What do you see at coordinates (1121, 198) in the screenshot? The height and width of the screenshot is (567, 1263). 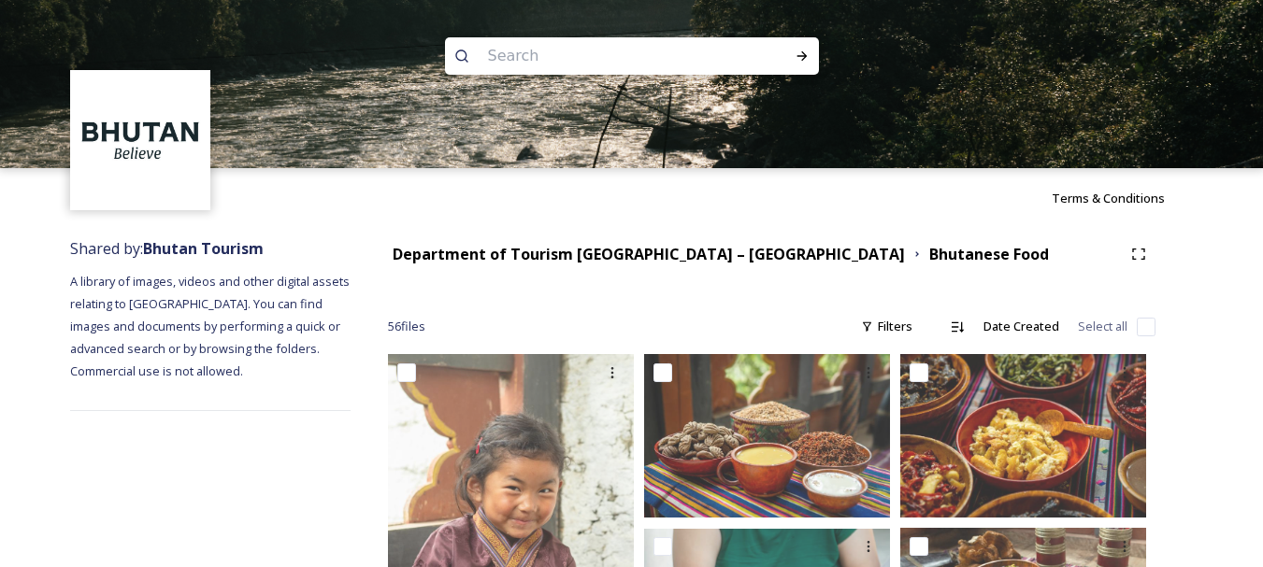 I see `a: Terms & Conditions` at bounding box center [1121, 198].